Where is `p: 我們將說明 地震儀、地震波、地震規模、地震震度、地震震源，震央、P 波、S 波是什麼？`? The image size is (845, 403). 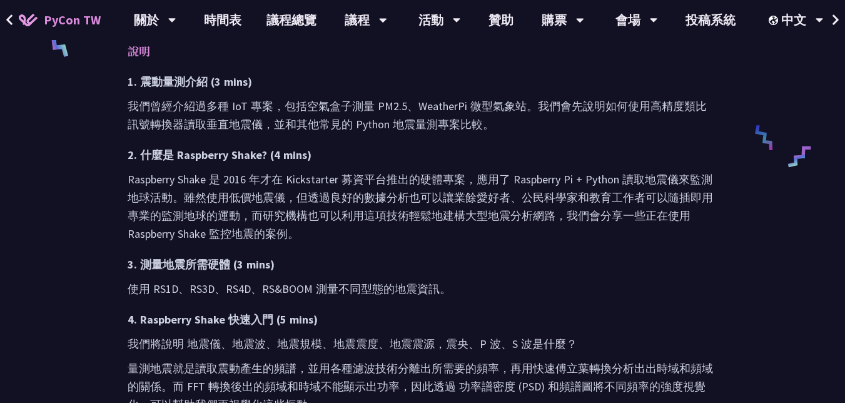 p: 我們將說明 地震儀、地震波、地震規模、地震震度、地震震源，震央、P 波、S 波是什麼？ is located at coordinates (422, 344).